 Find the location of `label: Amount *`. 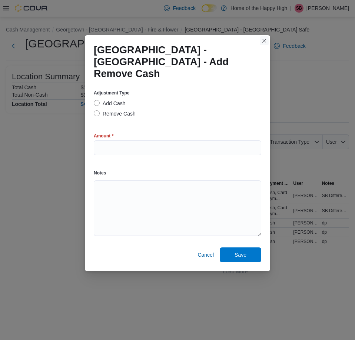

label: Amount * is located at coordinates (103, 136).